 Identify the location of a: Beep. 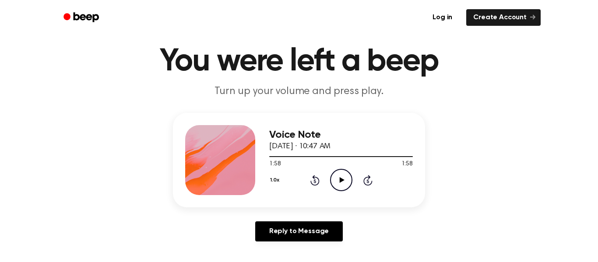
(82, 17).